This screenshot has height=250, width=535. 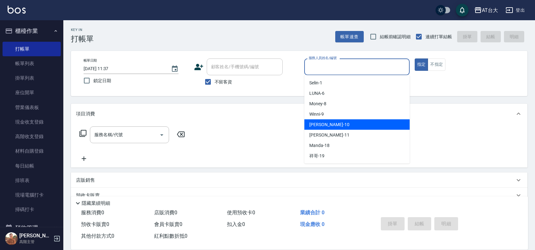 I want to click on button: AT台大, so click(x=486, y=10).